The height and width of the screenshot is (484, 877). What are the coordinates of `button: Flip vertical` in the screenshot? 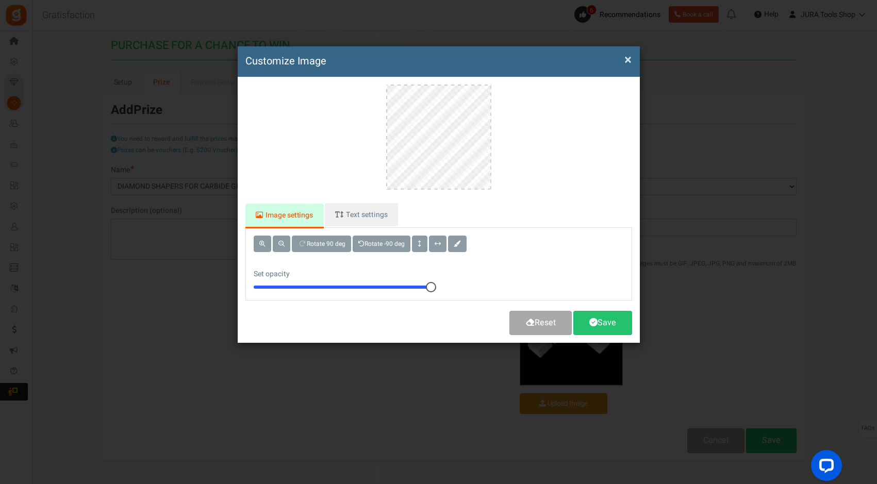 It's located at (420, 244).